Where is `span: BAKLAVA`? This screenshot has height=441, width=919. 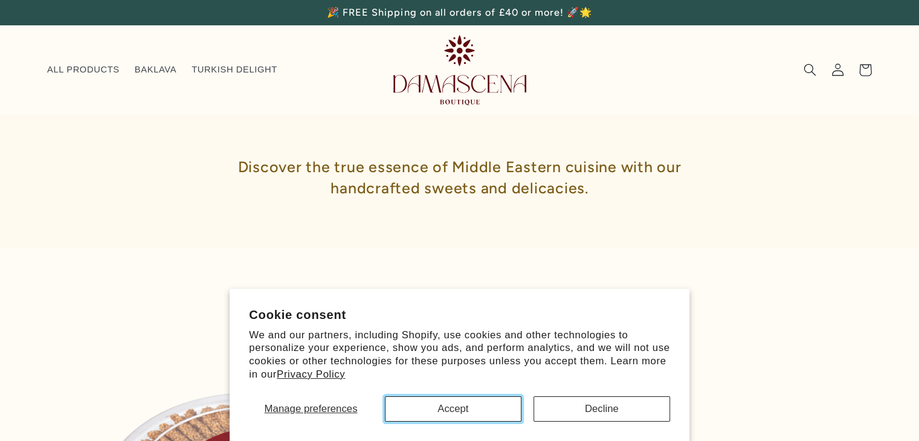 span: BAKLAVA is located at coordinates (155, 69).